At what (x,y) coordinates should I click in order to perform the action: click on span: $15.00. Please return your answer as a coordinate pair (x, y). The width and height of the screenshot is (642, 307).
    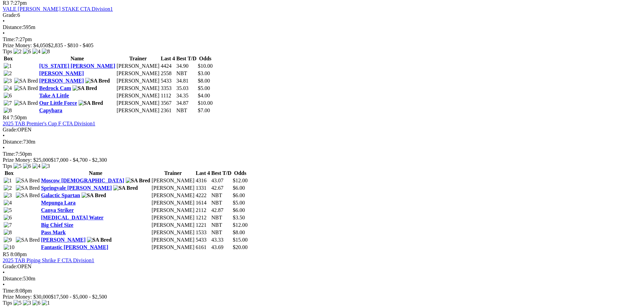
    Looking at the image, I should click on (240, 239).